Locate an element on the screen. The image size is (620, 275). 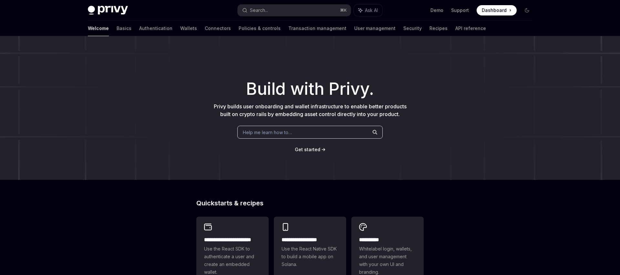
a: Transaction management is located at coordinates (317, 28).